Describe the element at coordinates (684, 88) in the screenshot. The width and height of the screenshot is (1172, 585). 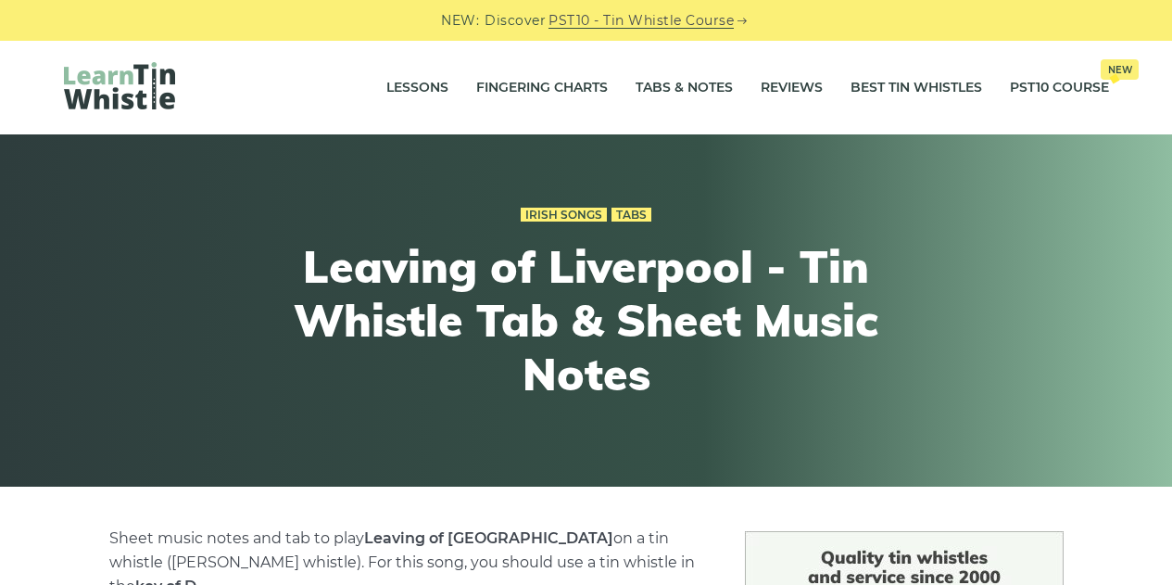
I see `a: Tabs & Notes` at that location.